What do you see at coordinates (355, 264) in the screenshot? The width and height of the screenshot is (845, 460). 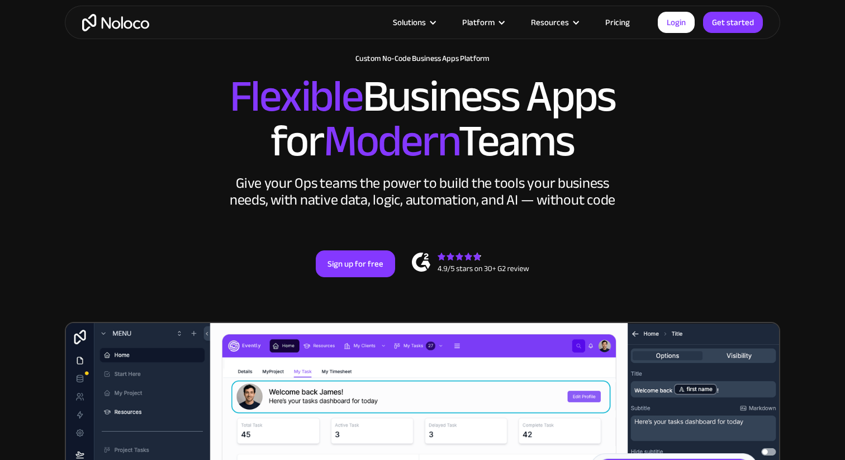 I see `a: Sign up for free` at bounding box center [355, 264].